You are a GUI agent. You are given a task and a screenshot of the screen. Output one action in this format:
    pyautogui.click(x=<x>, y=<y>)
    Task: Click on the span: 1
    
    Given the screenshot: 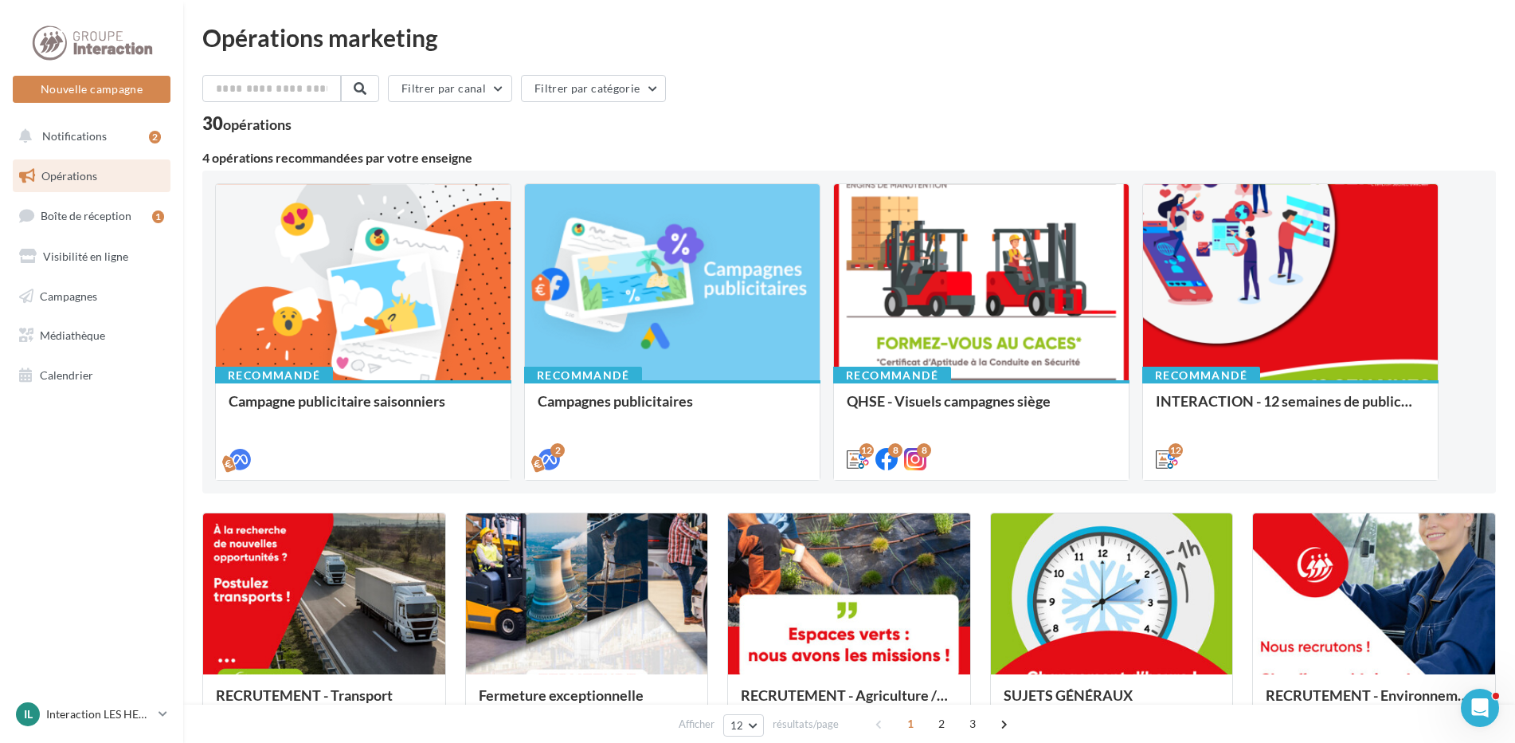 What is the action you would take?
    pyautogui.click(x=911, y=723)
    